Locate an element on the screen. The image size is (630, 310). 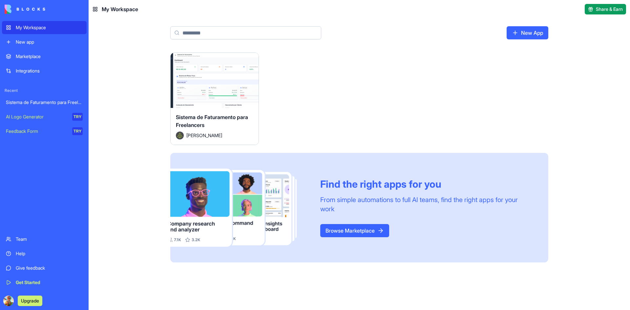
a: Marketplace is located at coordinates (44, 56).